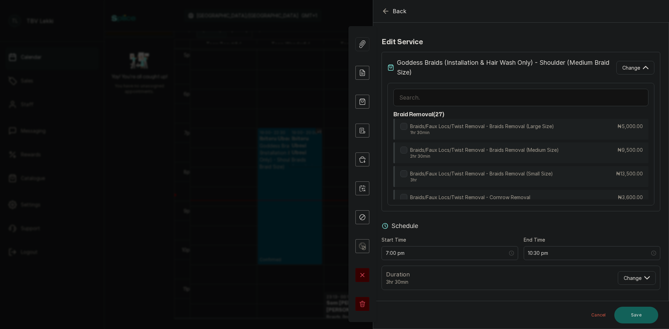 Image resolution: width=669 pixels, height=329 pixels. Describe the element at coordinates (393, 240) in the screenshot. I see `label: Start Time` at that location.